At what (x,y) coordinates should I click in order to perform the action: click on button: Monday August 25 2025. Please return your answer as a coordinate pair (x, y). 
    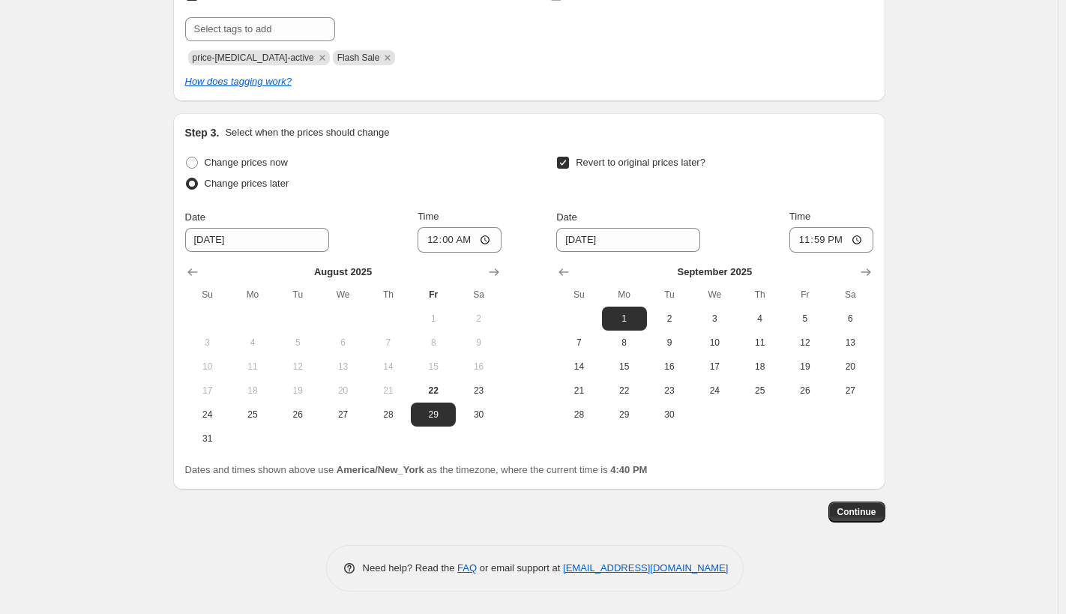
    Looking at the image, I should click on (253, 415).